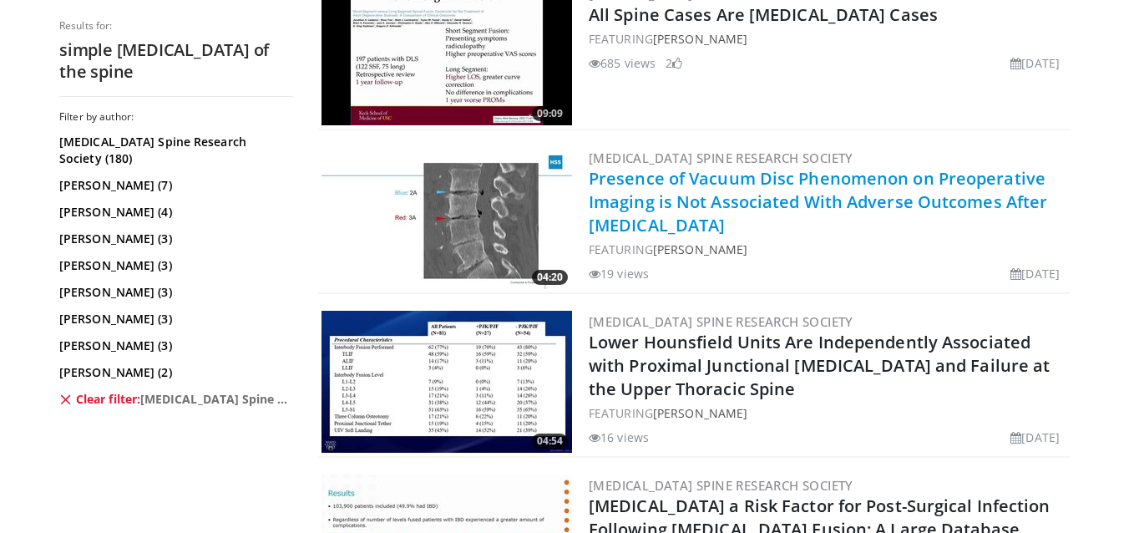 The image size is (1129, 533). I want to click on img: 73443460-28eb-4e96-815d-db062992ba60.300x170_q85_crop-smart_upscale.jpg, so click(447, 218).